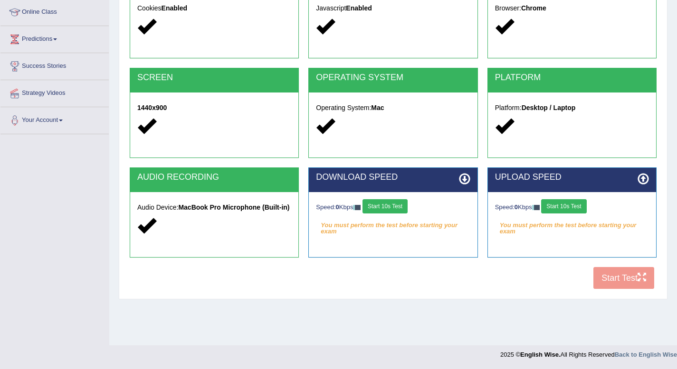 This screenshot has width=677, height=369. Describe the element at coordinates (55, 119) in the screenshot. I see `a: Your Account` at that location.